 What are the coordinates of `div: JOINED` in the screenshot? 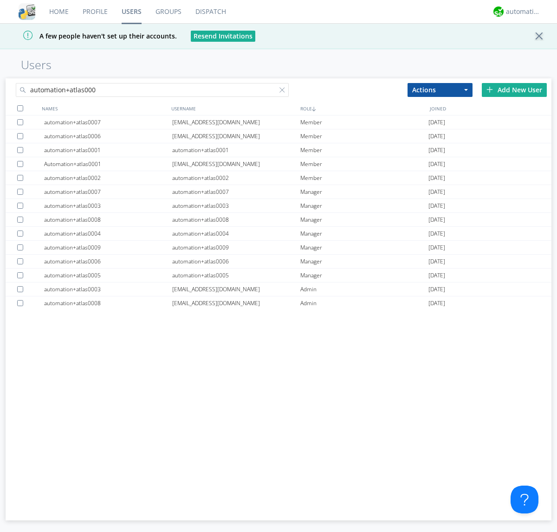 It's located at (492, 108).